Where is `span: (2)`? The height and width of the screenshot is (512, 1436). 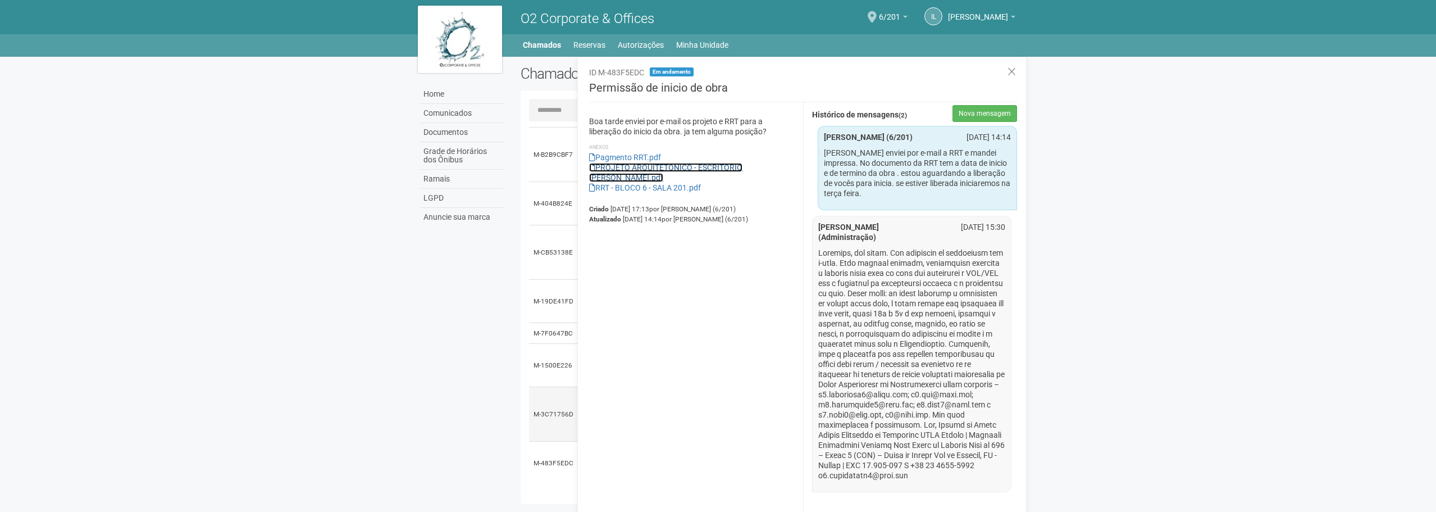
span: (2) is located at coordinates (902, 115).